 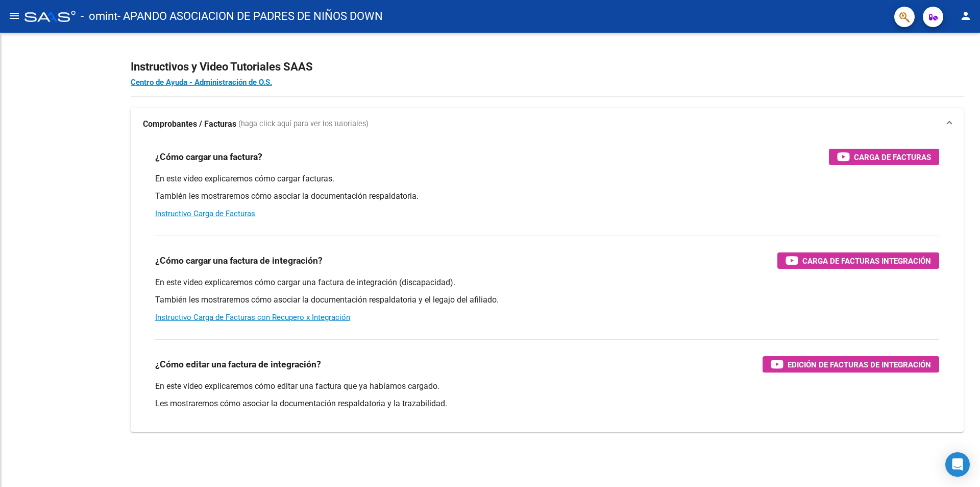 What do you see at coordinates (958, 464) in the screenshot?
I see `div: Open Intercom Messenger` at bounding box center [958, 464].